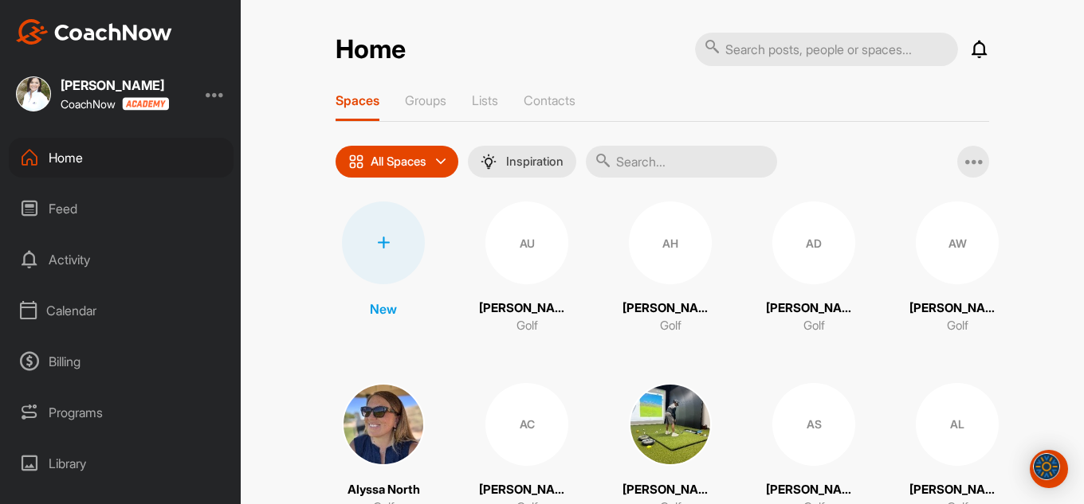 This screenshot has width=1084, height=504. What do you see at coordinates (121, 260) in the screenshot?
I see `div: Activity` at bounding box center [121, 260].